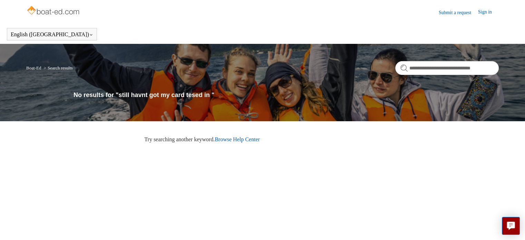 The width and height of the screenshot is (525, 240). Describe the element at coordinates (237, 139) in the screenshot. I see `a: Browse Help Center` at that location.